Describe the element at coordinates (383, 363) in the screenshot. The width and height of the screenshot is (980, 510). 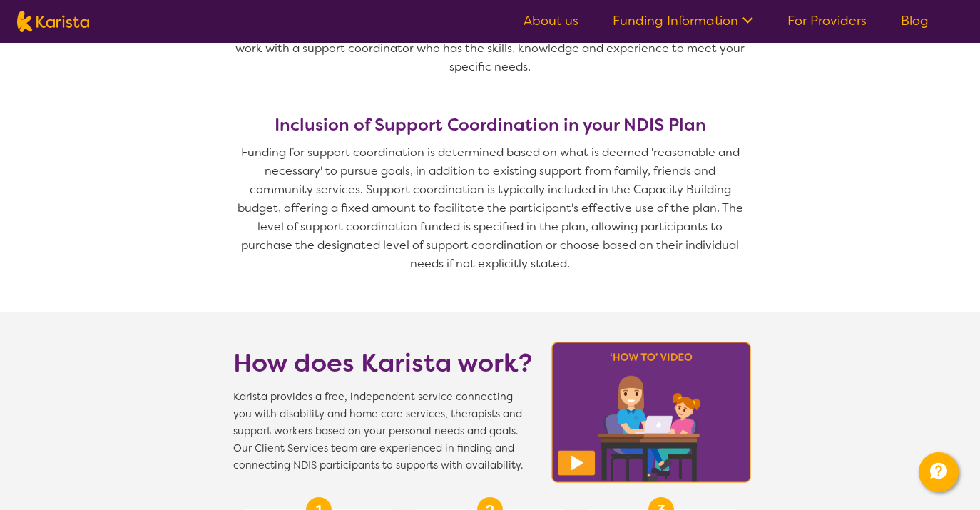
I see `h1: How does Karista work?` at that location.